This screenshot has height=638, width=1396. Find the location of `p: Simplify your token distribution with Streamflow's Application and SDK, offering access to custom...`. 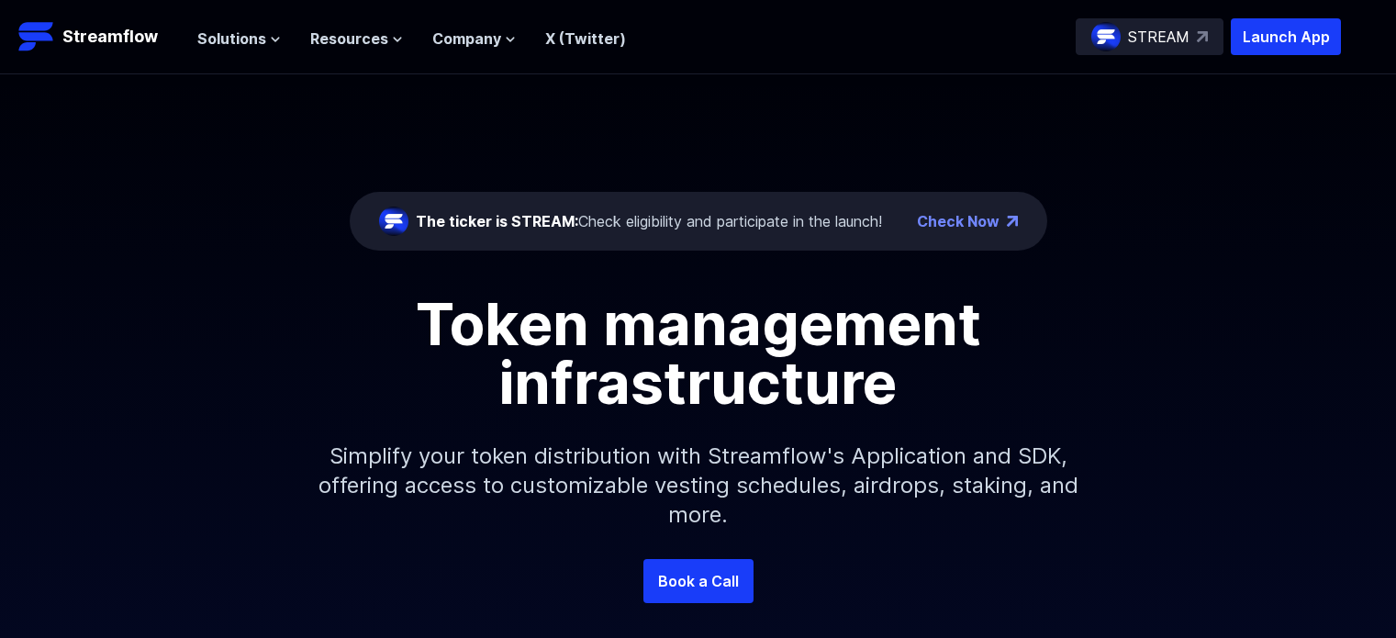

p: Simplify your token distribution with Streamflow's Application and SDK, offering access to custom... is located at coordinates (699, 486).